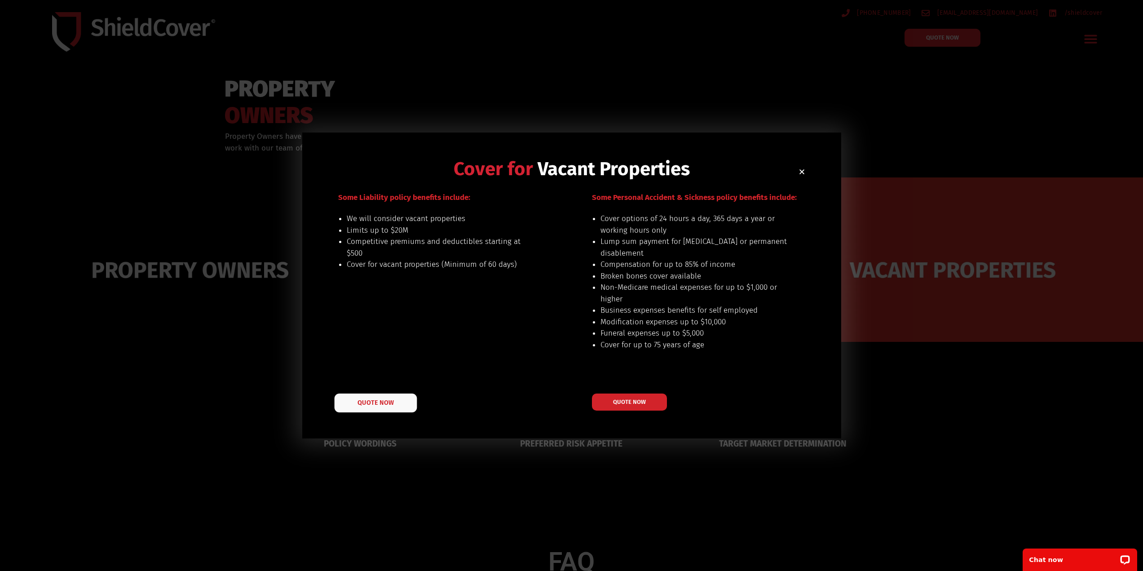 The image size is (1143, 571). I want to click on li: Compensation for up to 85% of income, so click(694, 265).